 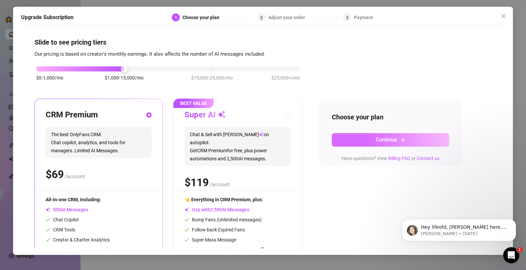 What do you see at coordinates (20, 26) in the screenshot?
I see `img: Profile image for Ella` at bounding box center [20, 26].